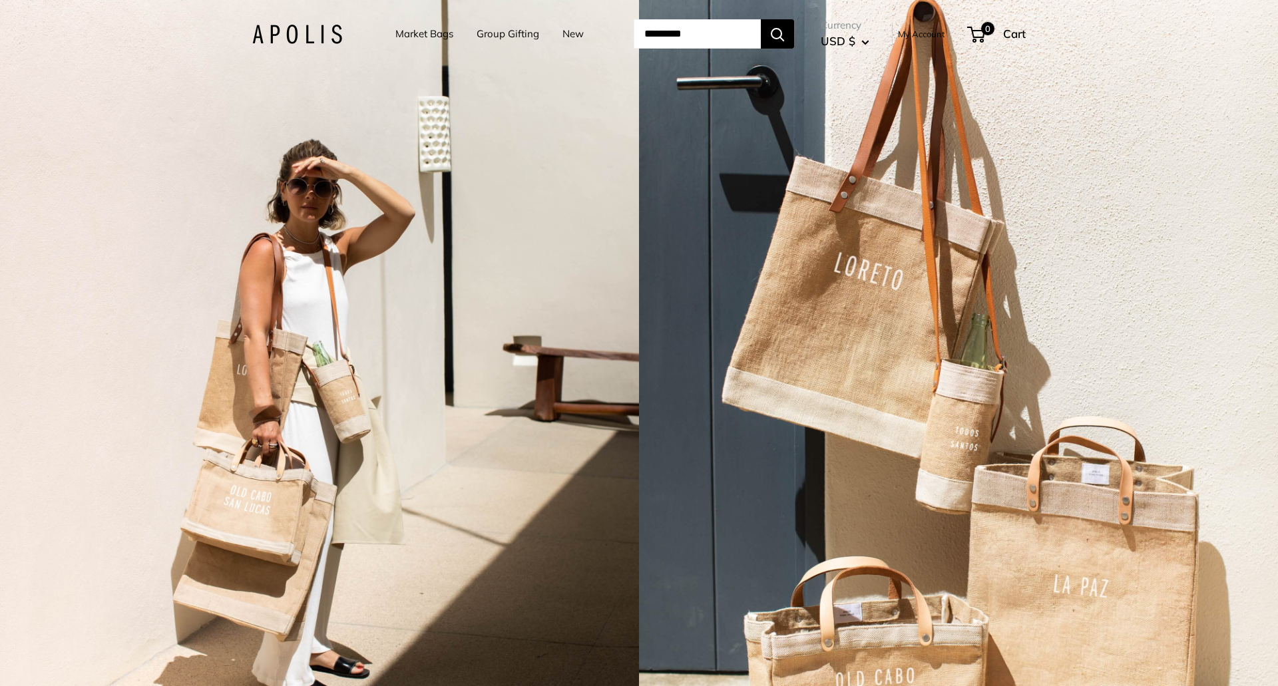 Image resolution: width=1278 pixels, height=686 pixels. I want to click on span: USD $, so click(838, 41).